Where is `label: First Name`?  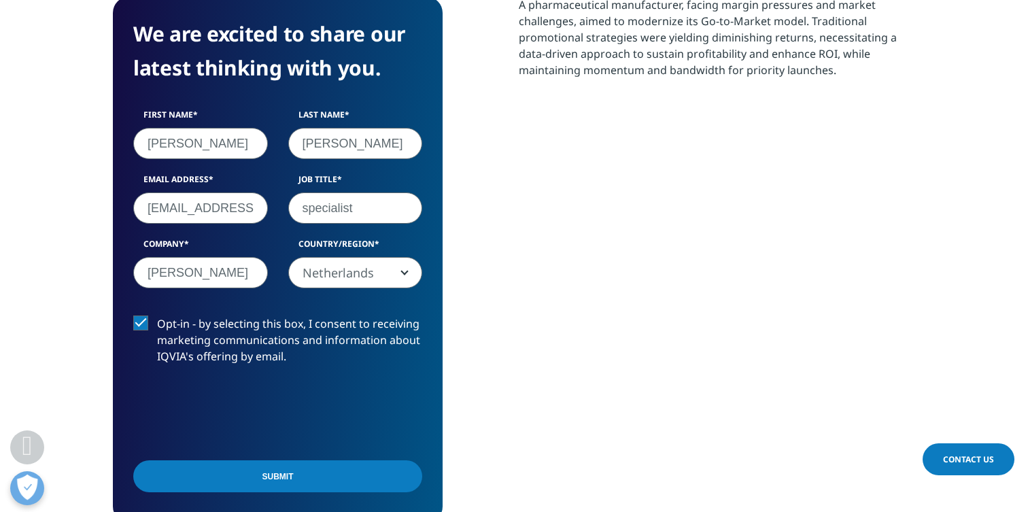 label: First Name is located at coordinates (200, 118).